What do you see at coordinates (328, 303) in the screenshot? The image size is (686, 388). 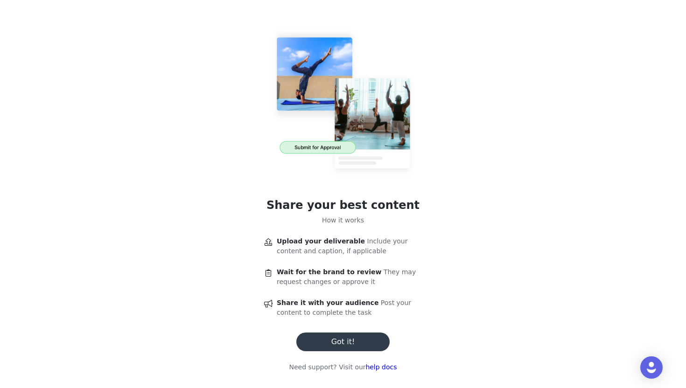 I see `span: Share it with your audience` at bounding box center [328, 303].